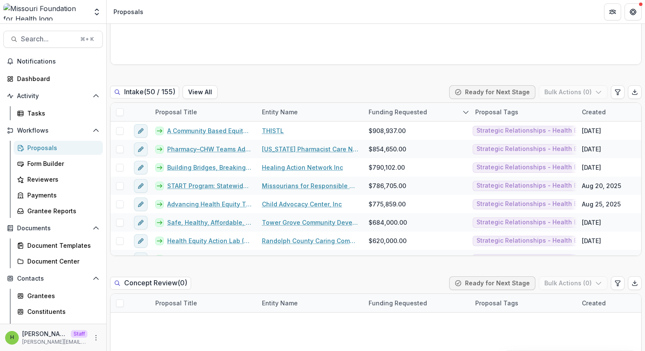 Image resolution: width=645 pixels, height=351 pixels. I want to click on a: START Program: Statewide Transportation Advocacy for Rural Transformation, so click(209, 186).